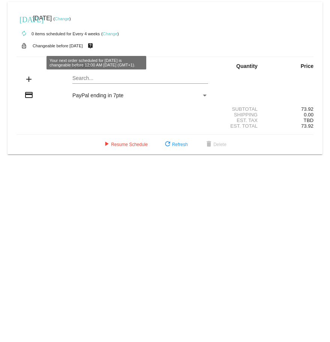 This screenshot has width=330, height=342. Describe the element at coordinates (125, 144) in the screenshot. I see `button: Resume Schedule` at that location.